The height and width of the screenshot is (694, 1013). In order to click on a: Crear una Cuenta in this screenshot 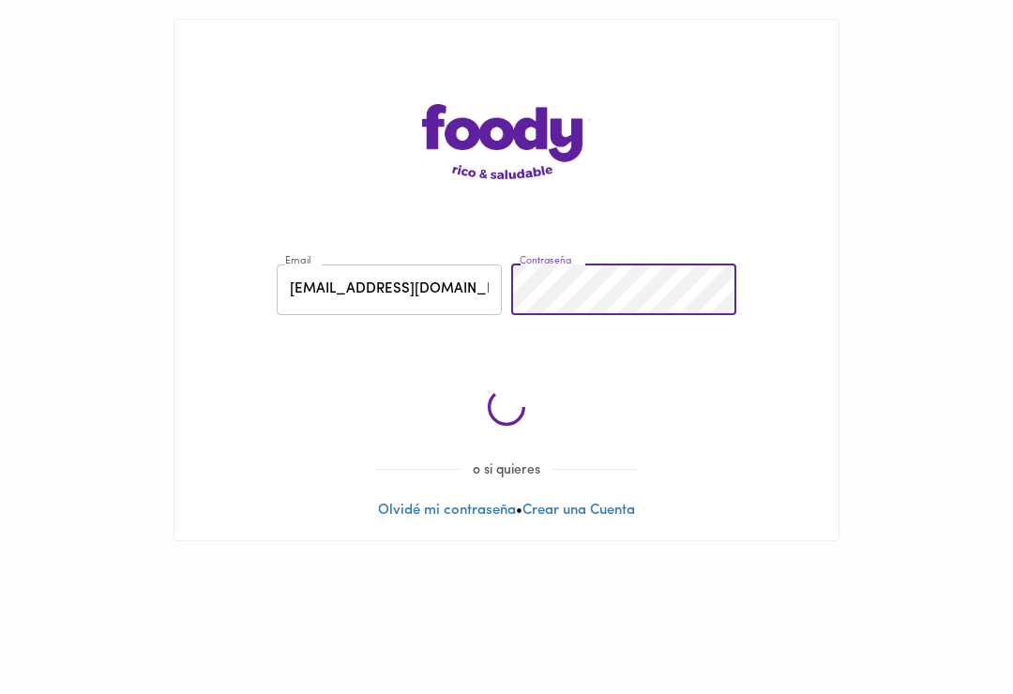, I will do `click(579, 510)`.